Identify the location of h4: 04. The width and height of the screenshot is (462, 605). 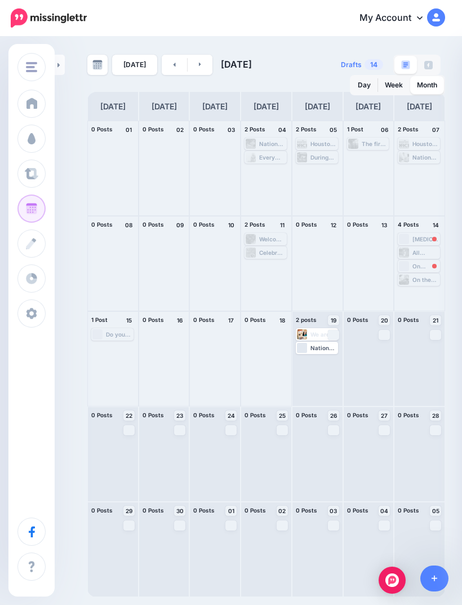
(283, 130).